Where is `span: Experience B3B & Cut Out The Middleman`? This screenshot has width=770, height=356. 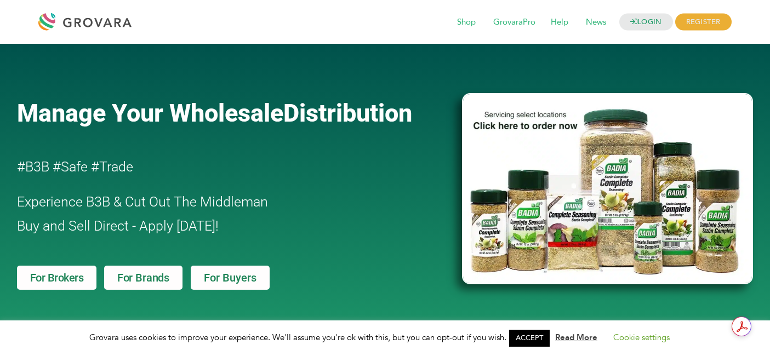
span: Experience B3B & Cut Out The Middleman is located at coordinates (142, 202).